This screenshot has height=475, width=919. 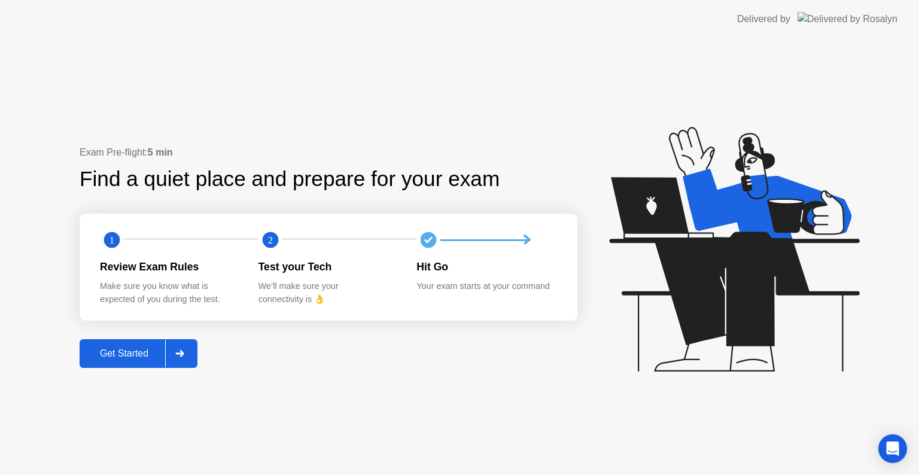 I want to click on div: Make sure you know what is expected of you during the test., so click(x=169, y=292).